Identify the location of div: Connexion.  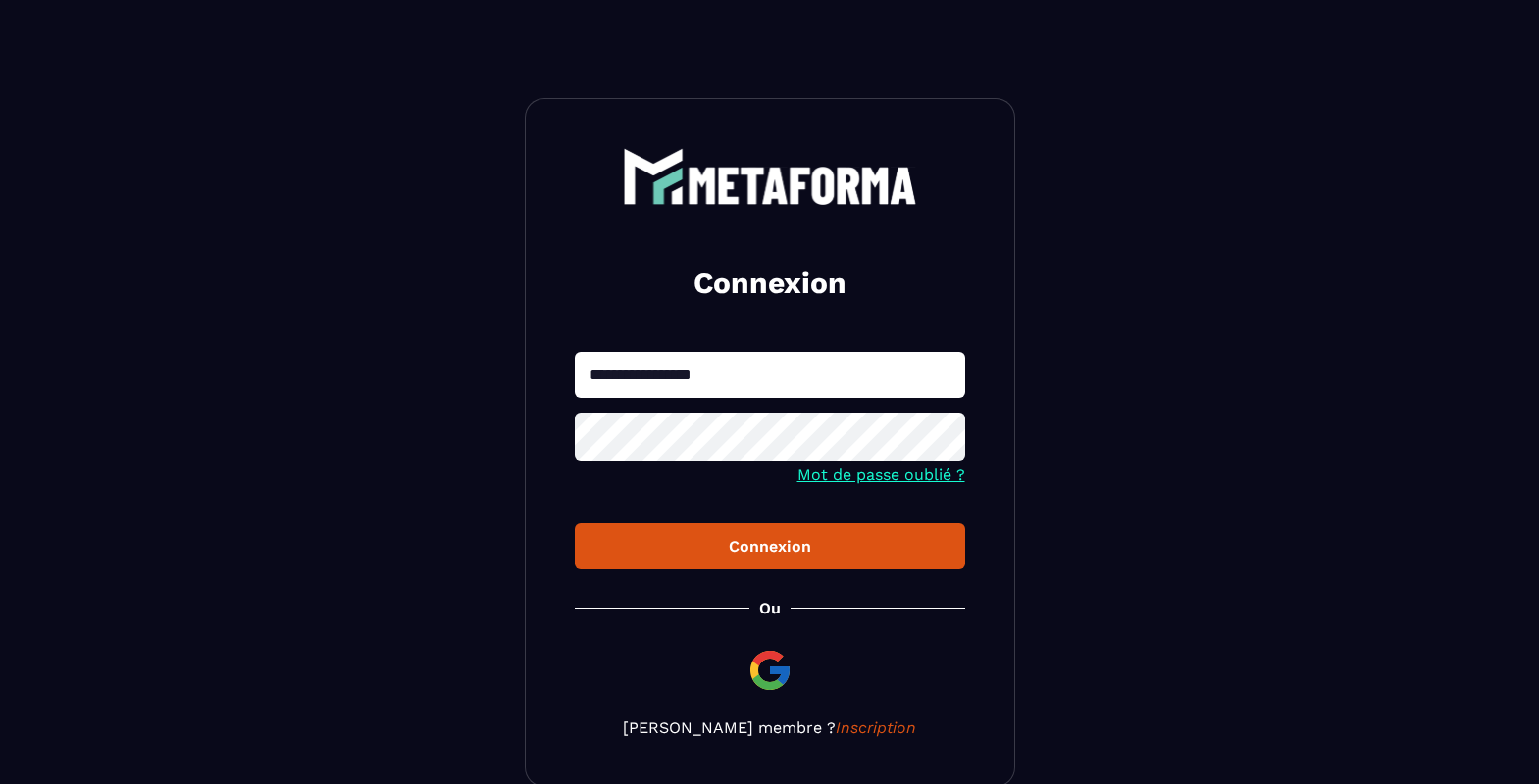
(770, 546).